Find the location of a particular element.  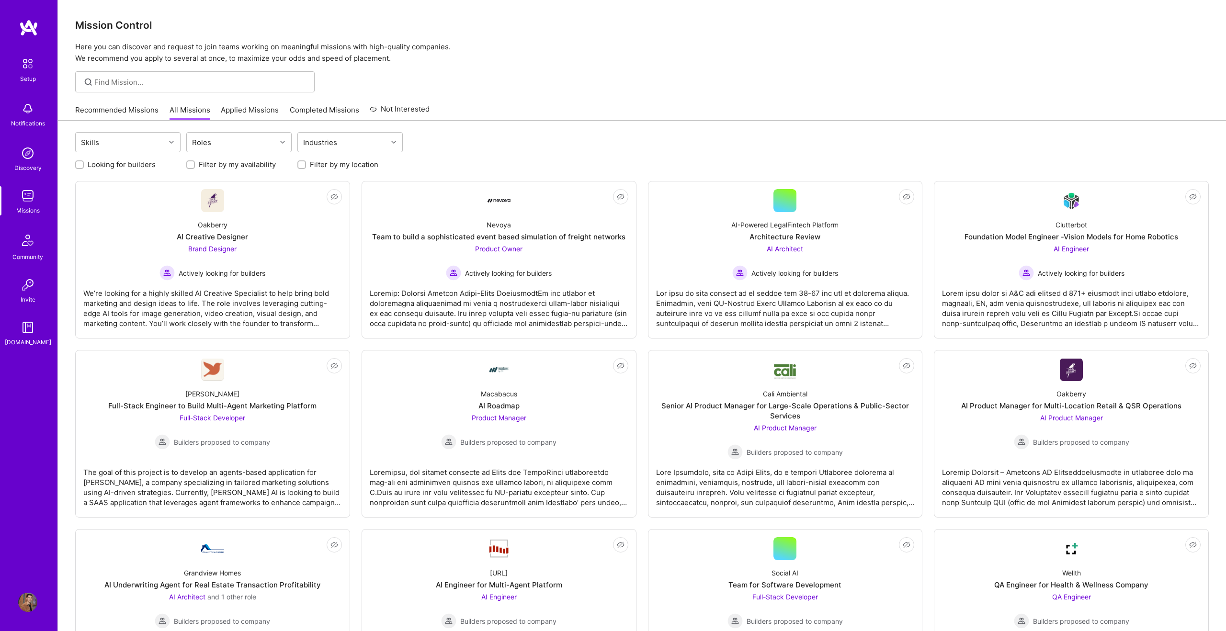

a: All Missions is located at coordinates (190, 113).